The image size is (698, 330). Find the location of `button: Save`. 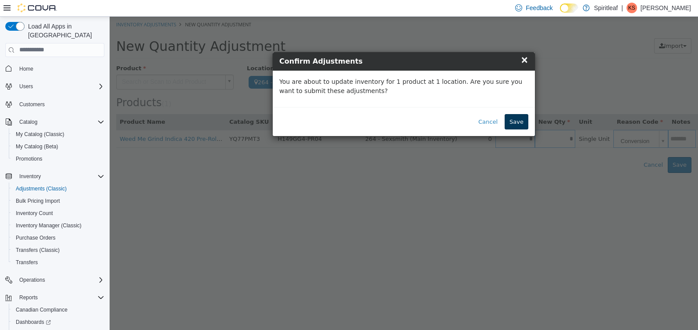

button: Save is located at coordinates (407, 105).